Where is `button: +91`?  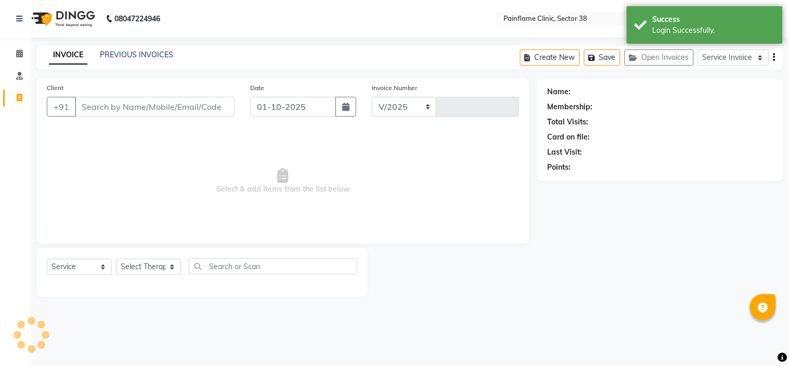
button: +91 is located at coordinates (61, 107).